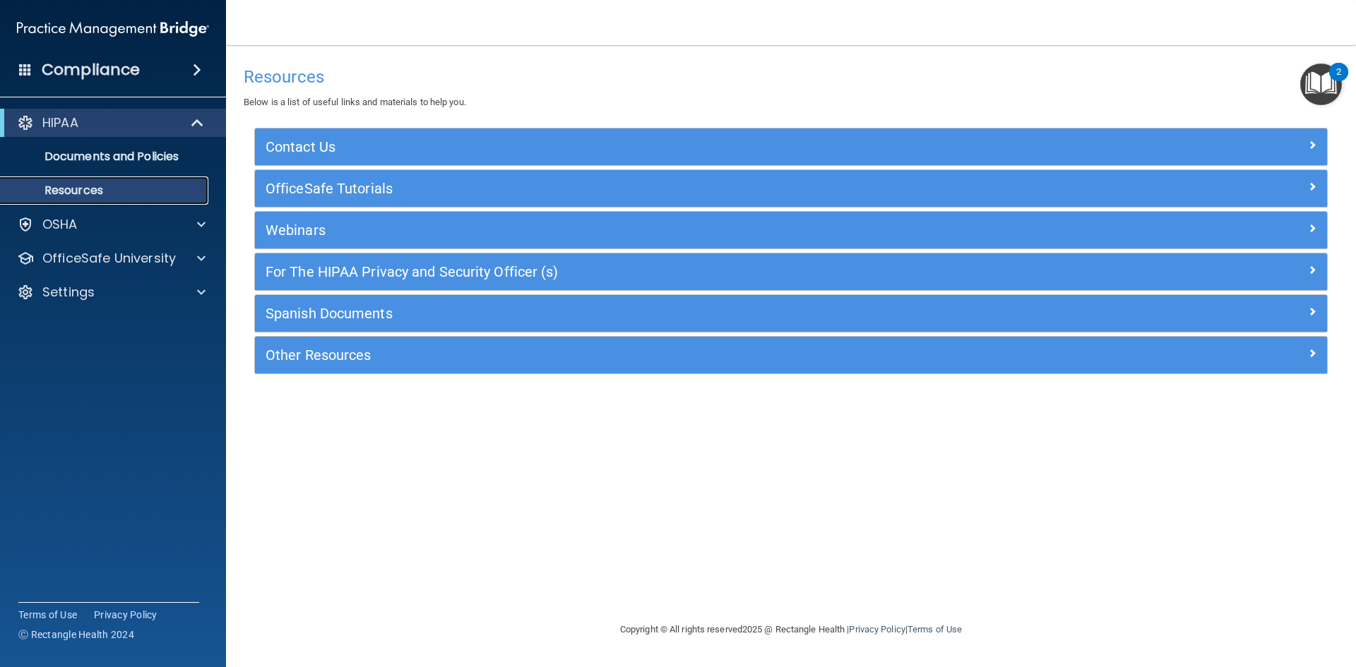 This screenshot has width=1356, height=667. I want to click on a: HIPAA, so click(111, 123).